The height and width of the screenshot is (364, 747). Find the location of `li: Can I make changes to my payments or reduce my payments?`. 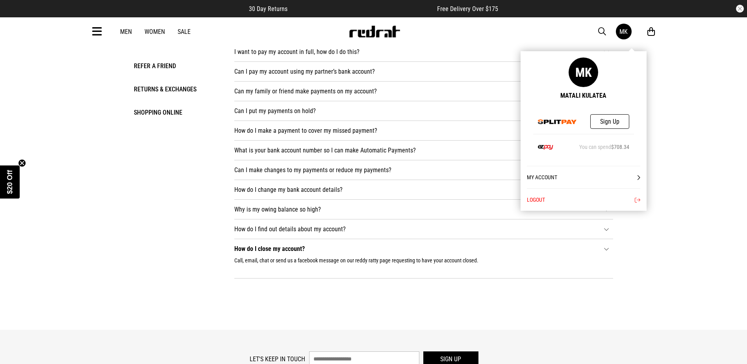

li: Can I make changes to my payments or reduce my payments? is located at coordinates (424, 170).